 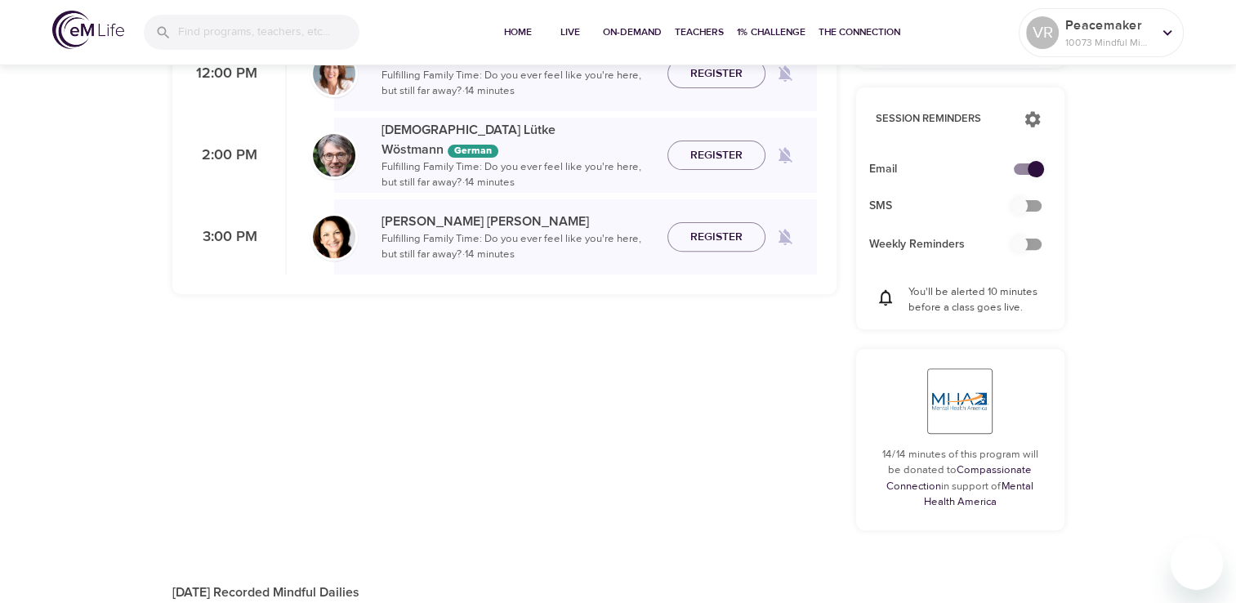 What do you see at coordinates (1109, 25) in the screenshot?
I see `p: Peacemaker` at bounding box center [1109, 25].